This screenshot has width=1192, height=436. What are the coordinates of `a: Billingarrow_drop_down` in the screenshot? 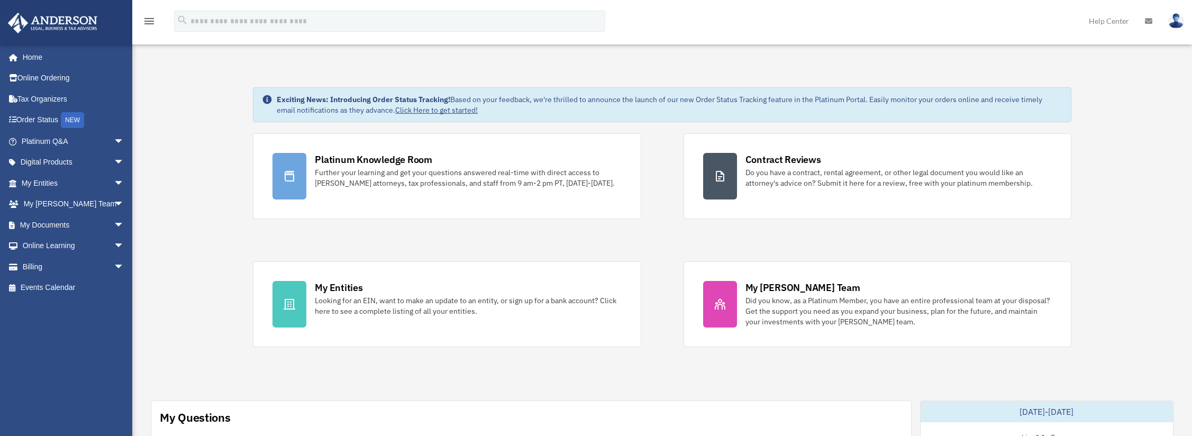 It's located at (74, 267).